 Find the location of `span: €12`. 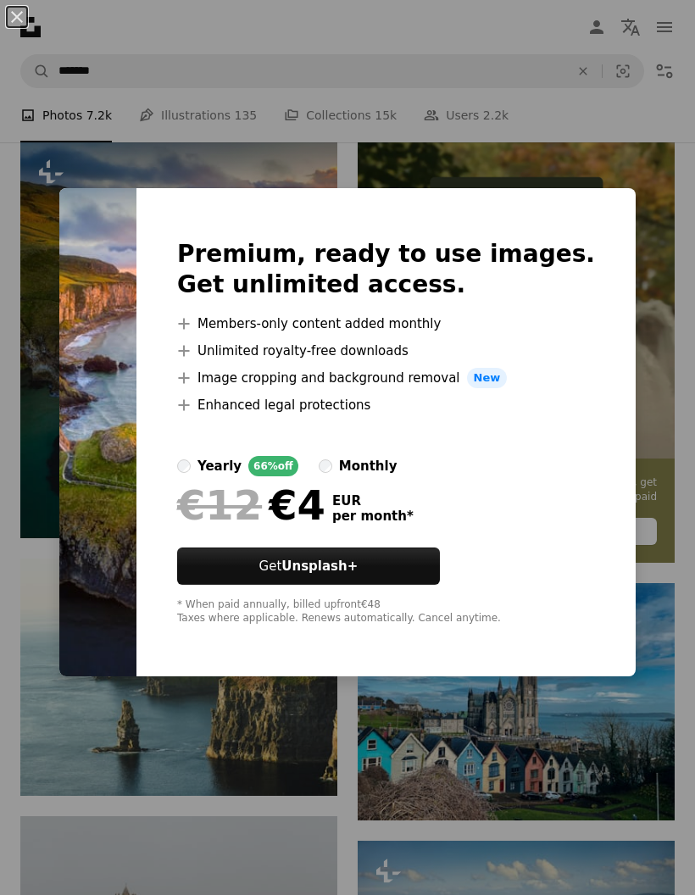

span: €12 is located at coordinates (220, 505).